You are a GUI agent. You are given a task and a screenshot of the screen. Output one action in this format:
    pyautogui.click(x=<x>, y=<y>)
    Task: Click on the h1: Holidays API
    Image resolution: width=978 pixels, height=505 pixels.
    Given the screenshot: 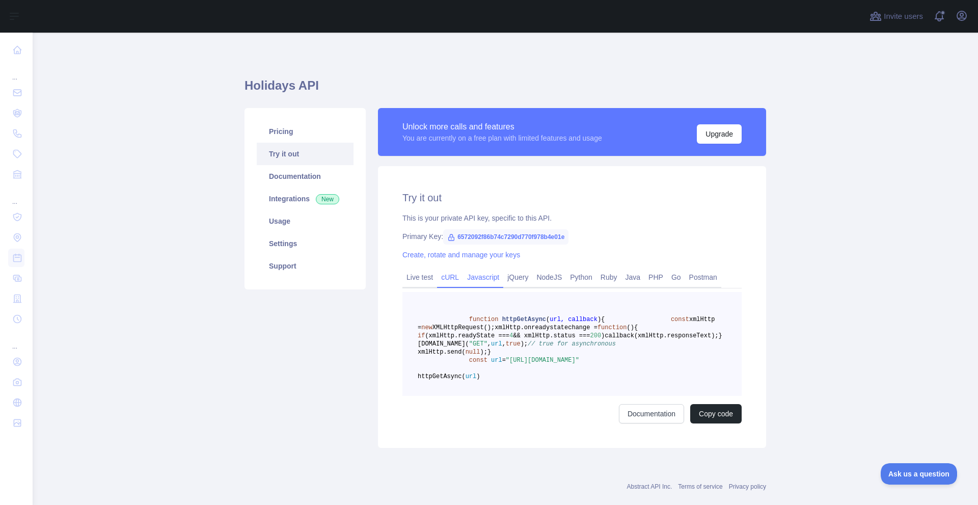 What is the action you would take?
    pyautogui.click(x=505, y=90)
    